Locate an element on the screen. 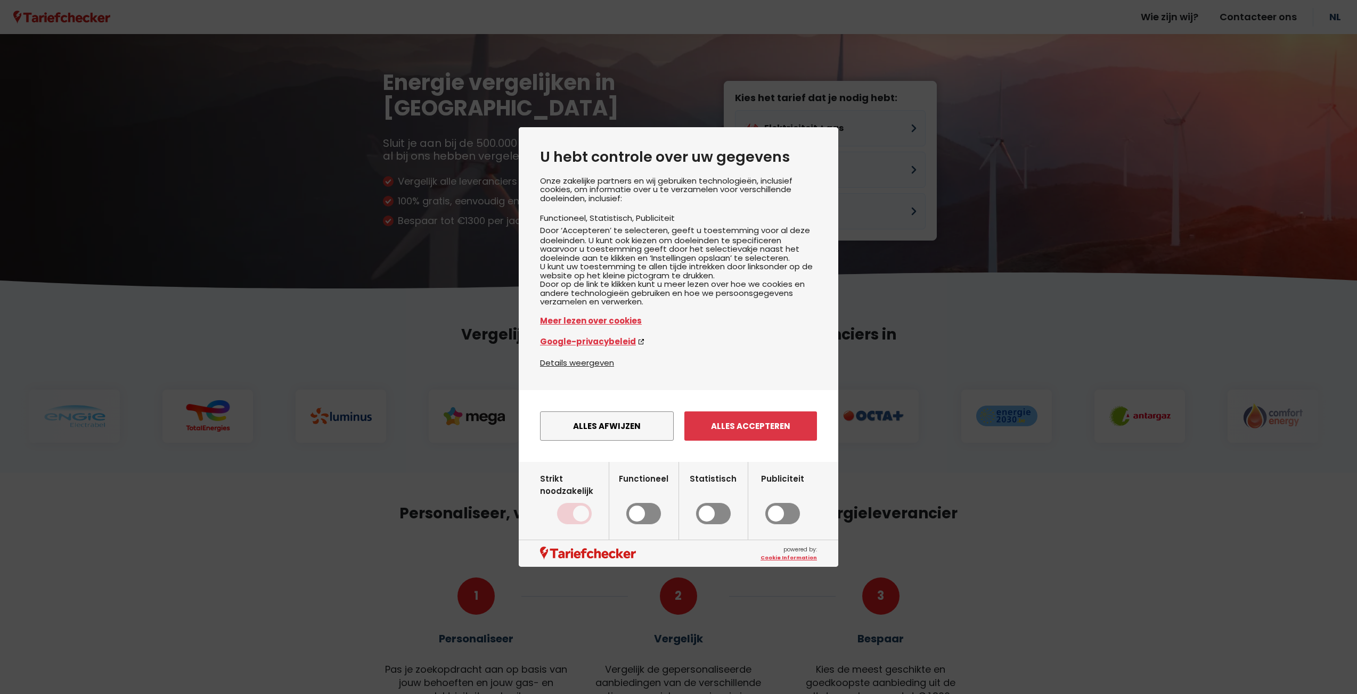  label: Functioneel is located at coordinates (643, 499).